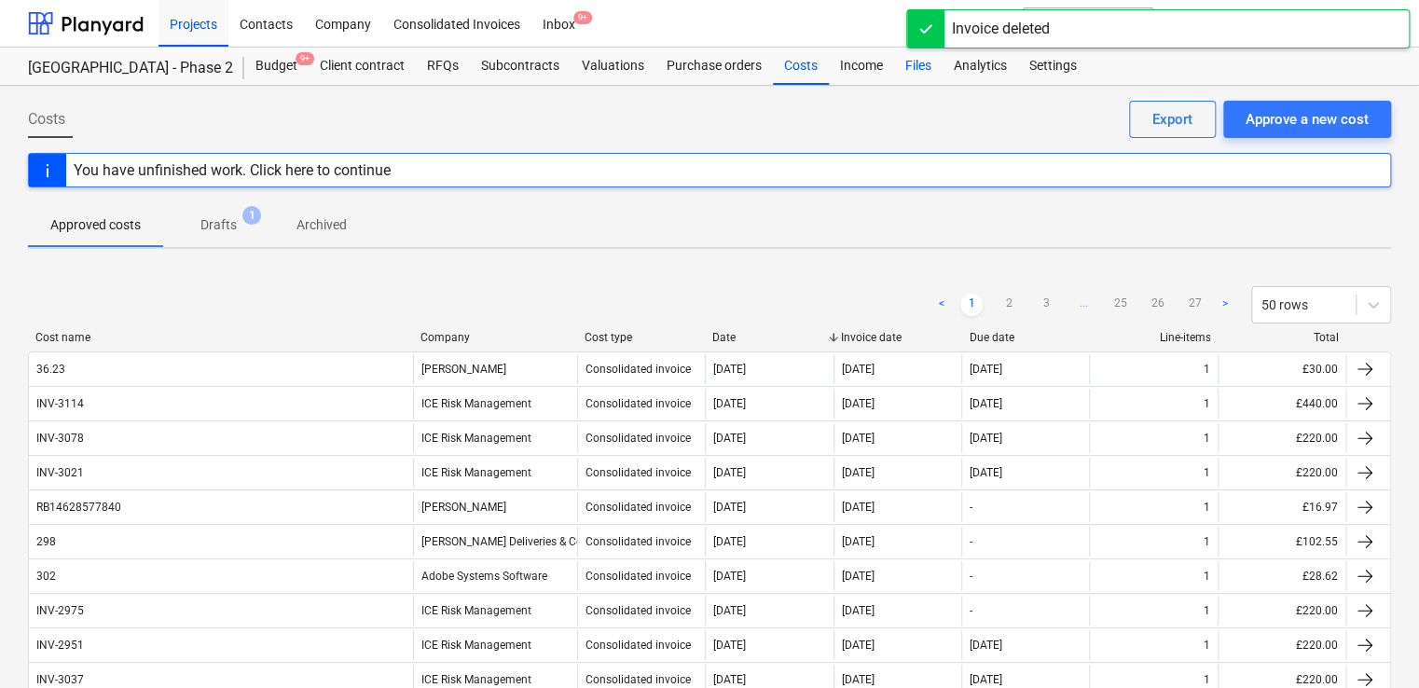 The height and width of the screenshot is (688, 1419). Describe the element at coordinates (484, 576) in the screenshot. I see `div: Adobe Systems Software` at that location.